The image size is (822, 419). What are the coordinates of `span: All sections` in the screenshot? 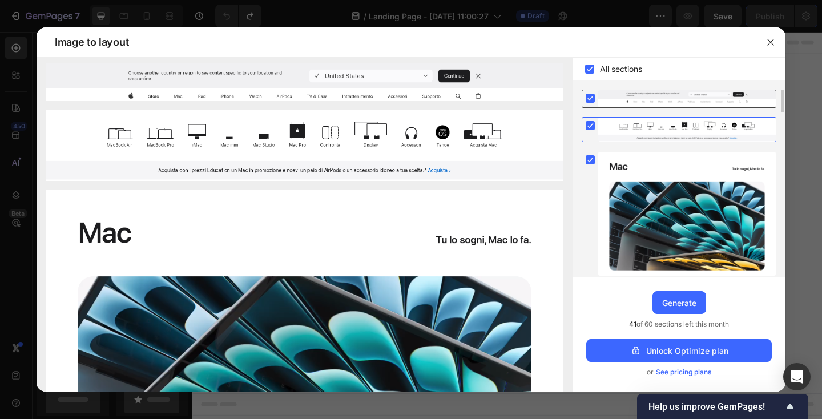 It's located at (621, 69).